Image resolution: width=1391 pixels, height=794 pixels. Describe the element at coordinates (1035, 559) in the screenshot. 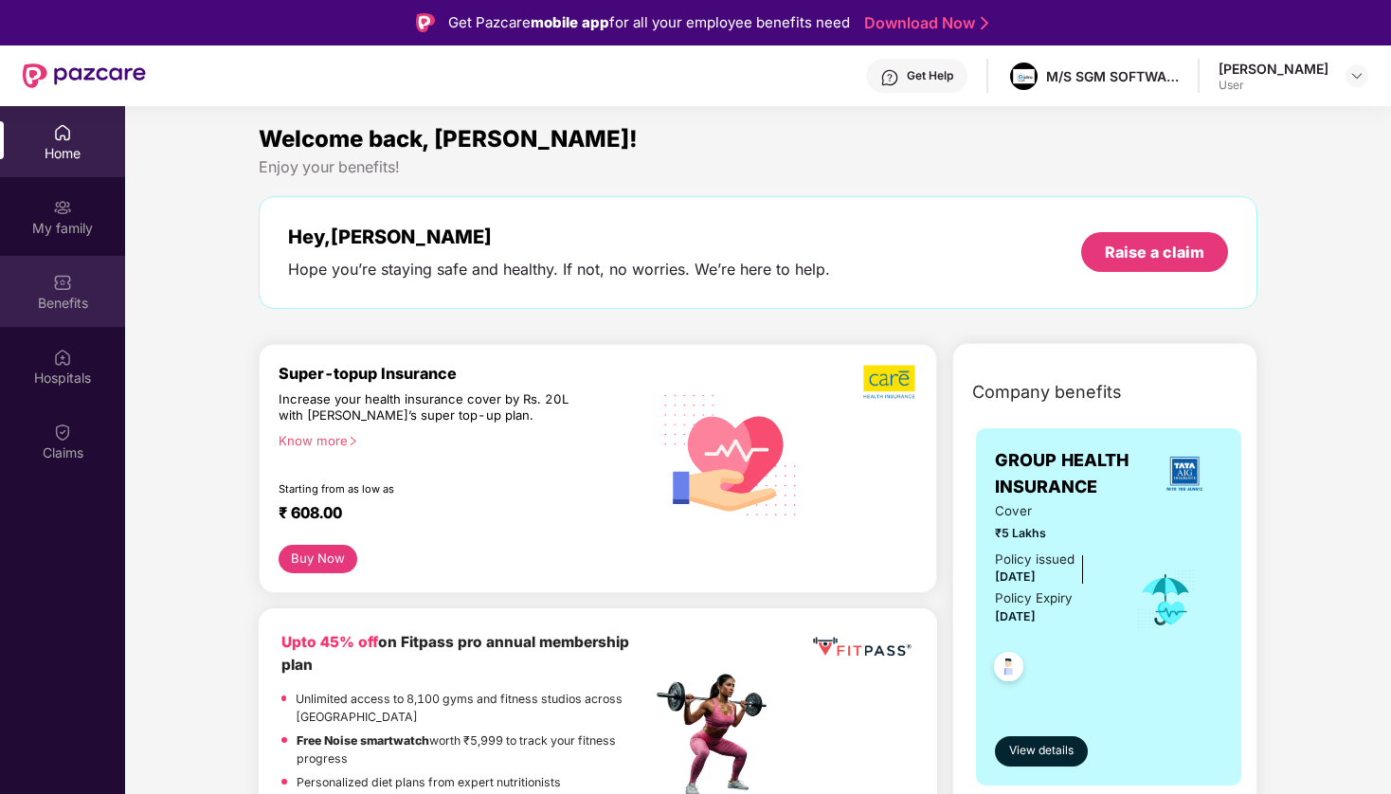

I see `div: Policy issued` at that location.